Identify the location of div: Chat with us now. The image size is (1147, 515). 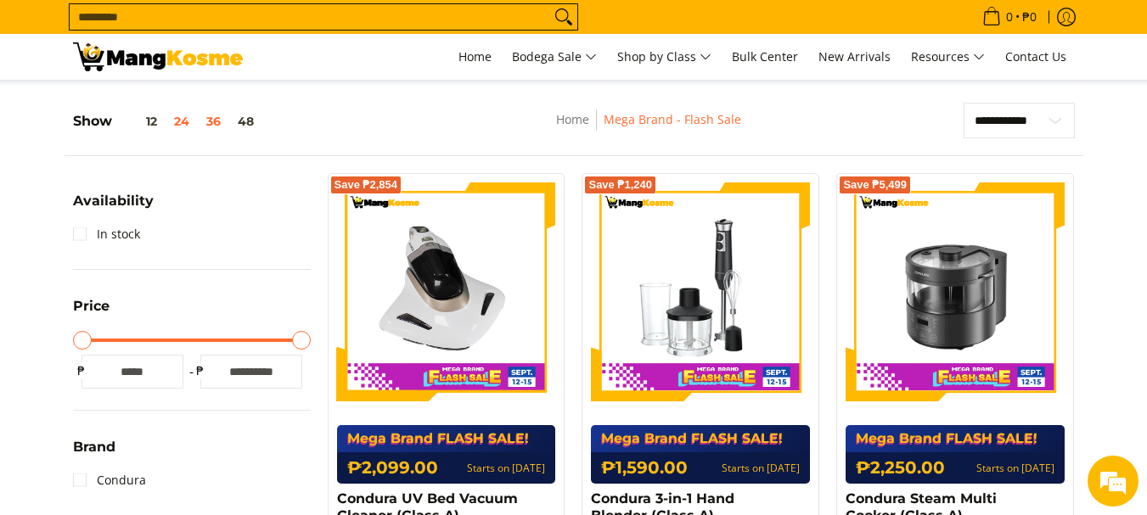
(187, 106).